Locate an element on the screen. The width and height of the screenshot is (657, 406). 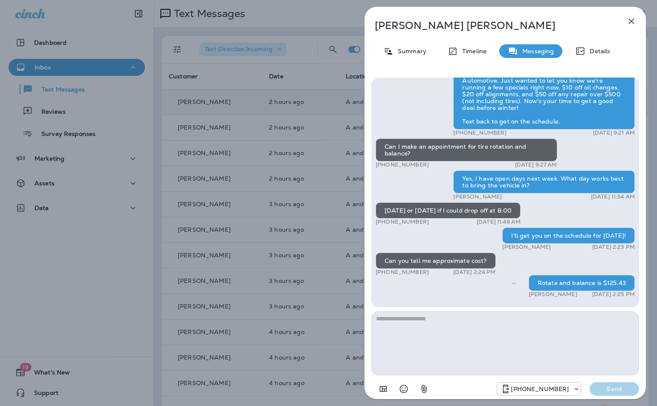
div: Can you tell me approximate cost? is located at coordinates (436, 261).